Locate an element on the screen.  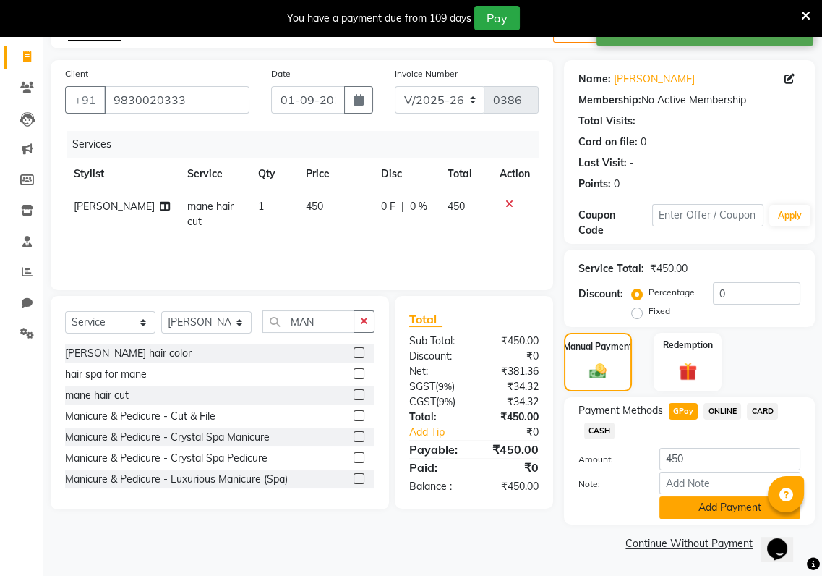
label: Note: is located at coordinates (608, 484).